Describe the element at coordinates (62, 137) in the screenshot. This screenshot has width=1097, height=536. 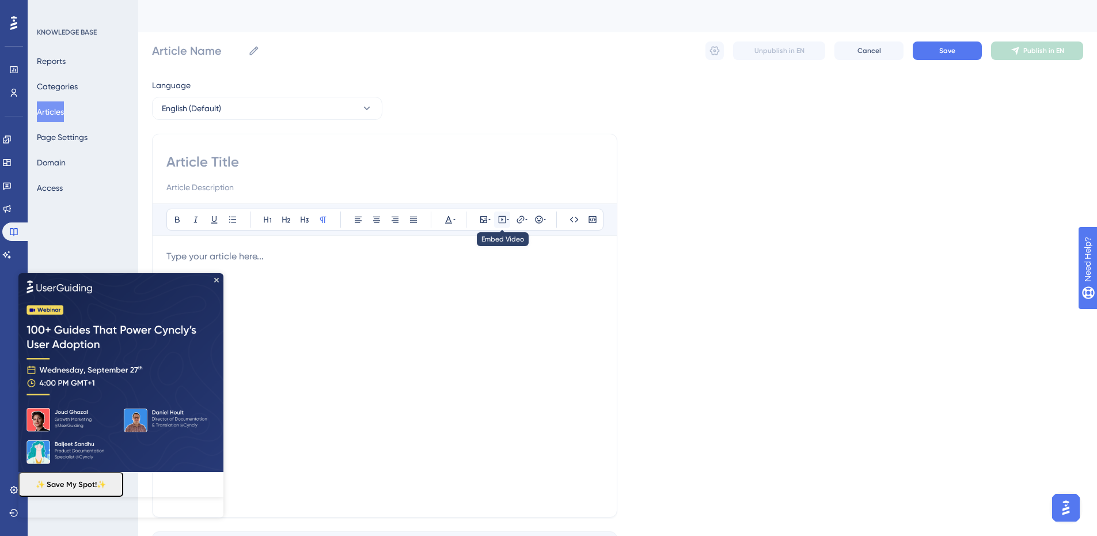
I see `button: Page Settings` at that location.